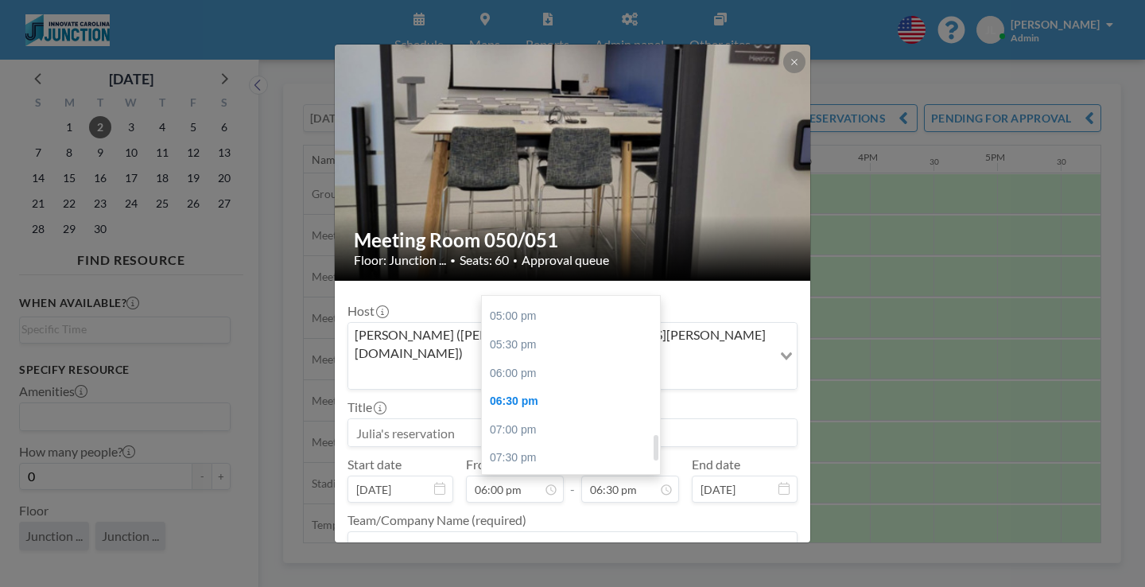  What do you see at coordinates (480, 464) in the screenshot?
I see `label: From` at bounding box center [480, 464].